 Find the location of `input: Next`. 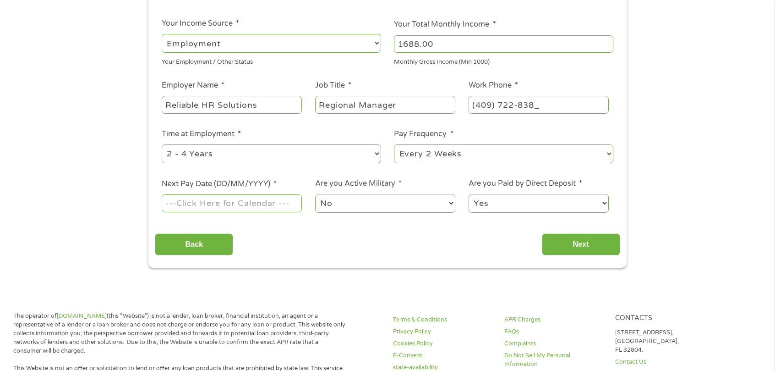

input: Next is located at coordinates (581, 244).